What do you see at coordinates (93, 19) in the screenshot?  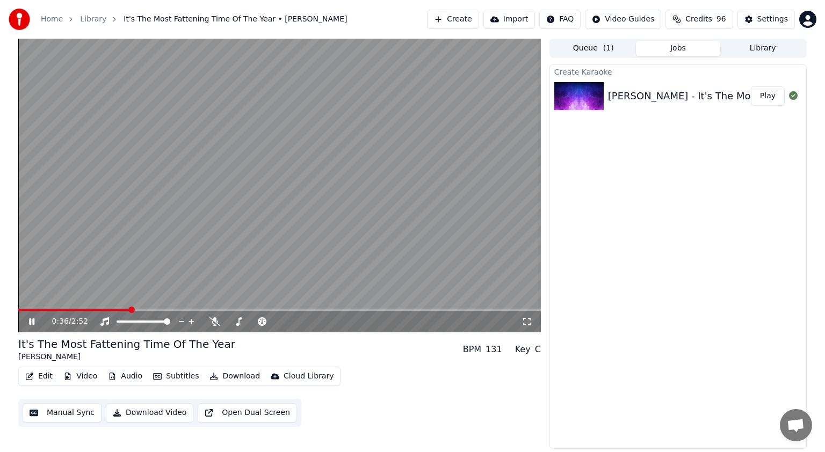 I see `a: Library` at bounding box center [93, 19].